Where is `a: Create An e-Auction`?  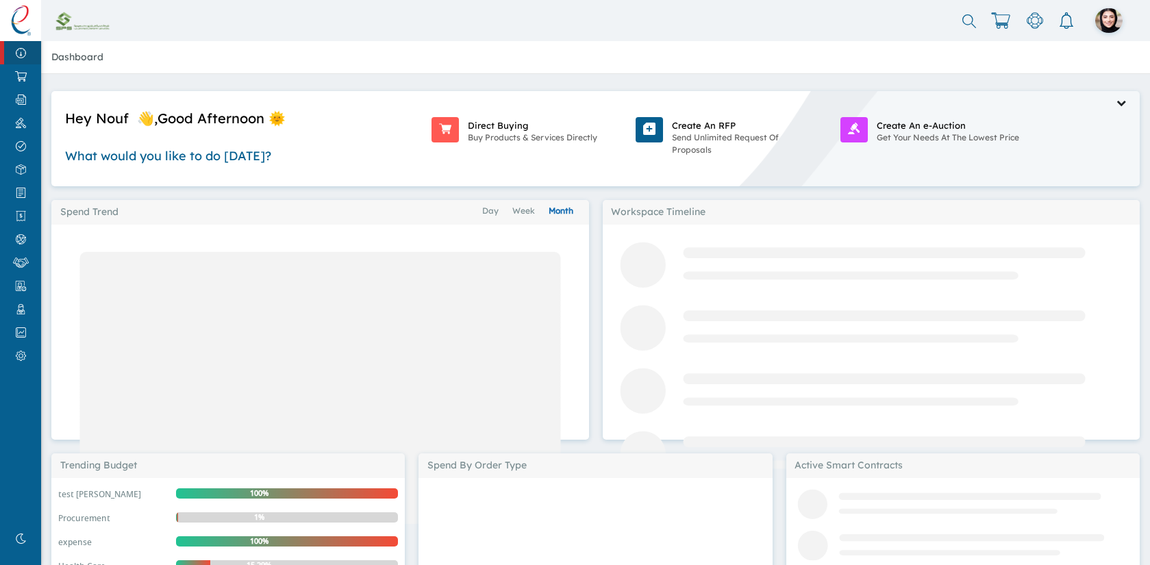 a: Create An e-Auction is located at coordinates (948, 126).